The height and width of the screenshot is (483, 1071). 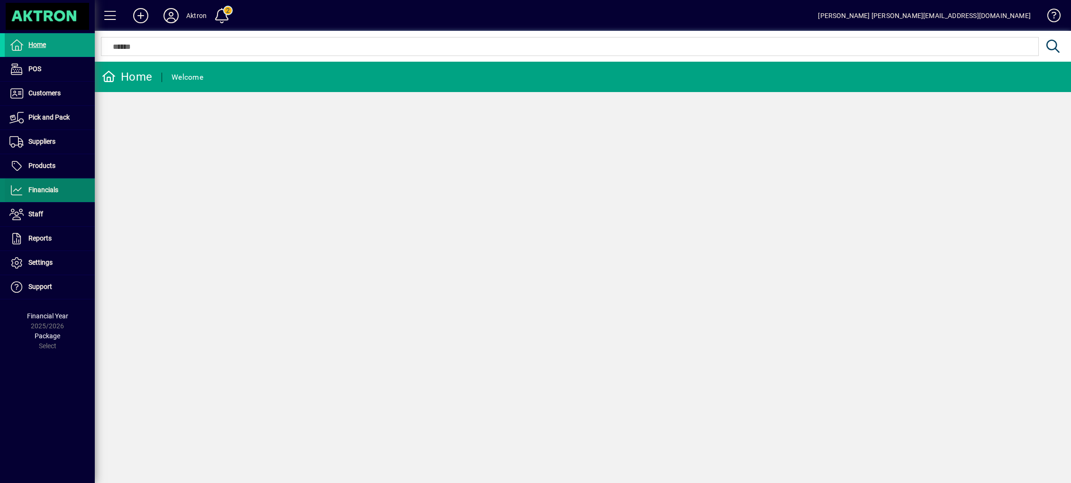 I want to click on a: Products, so click(x=50, y=166).